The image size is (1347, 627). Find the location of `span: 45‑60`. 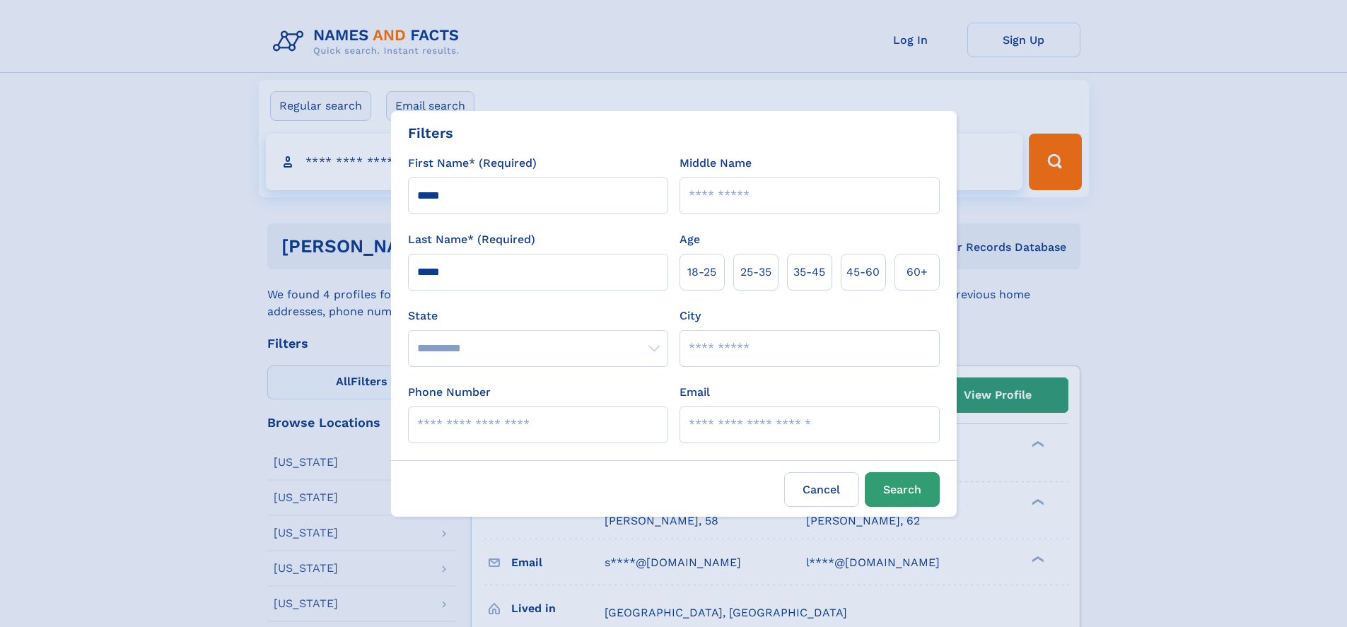

span: 45‑60 is located at coordinates (863, 272).